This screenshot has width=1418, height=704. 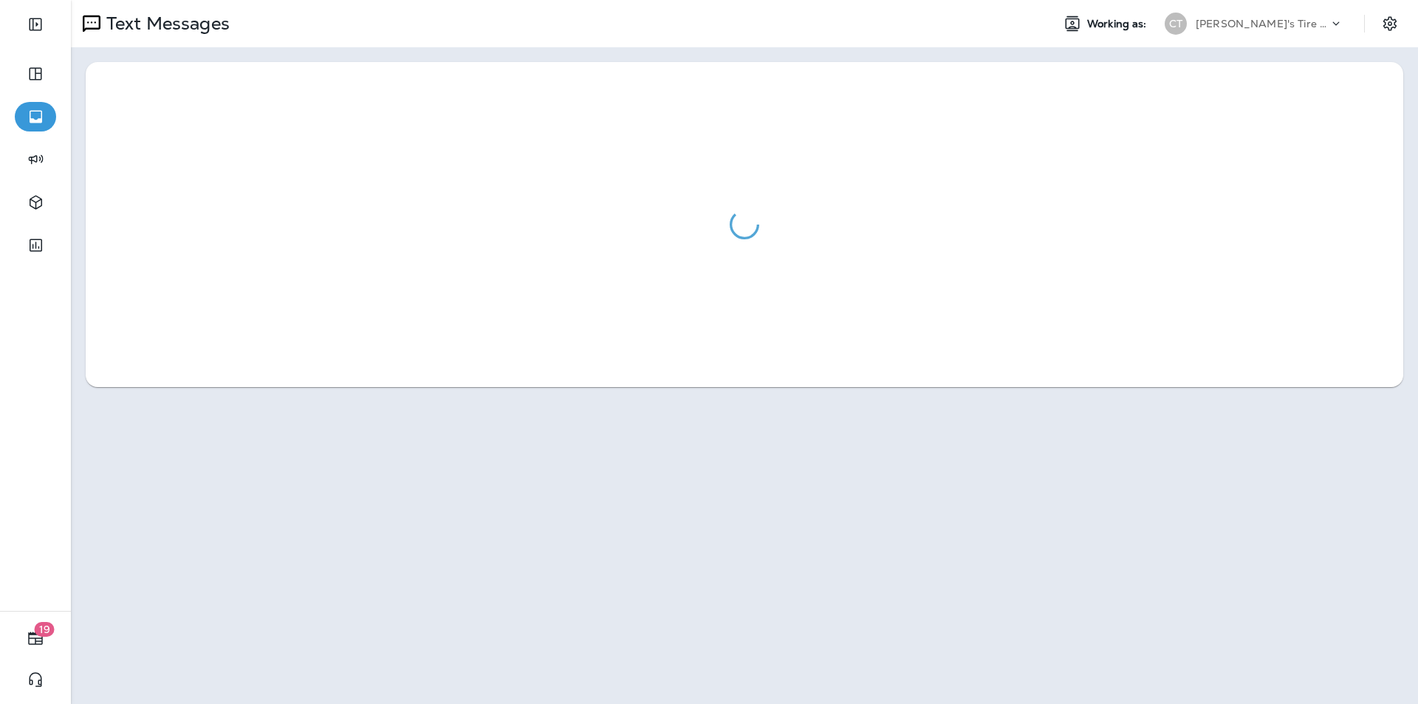 I want to click on button: Expand Sidebar, so click(x=35, y=24).